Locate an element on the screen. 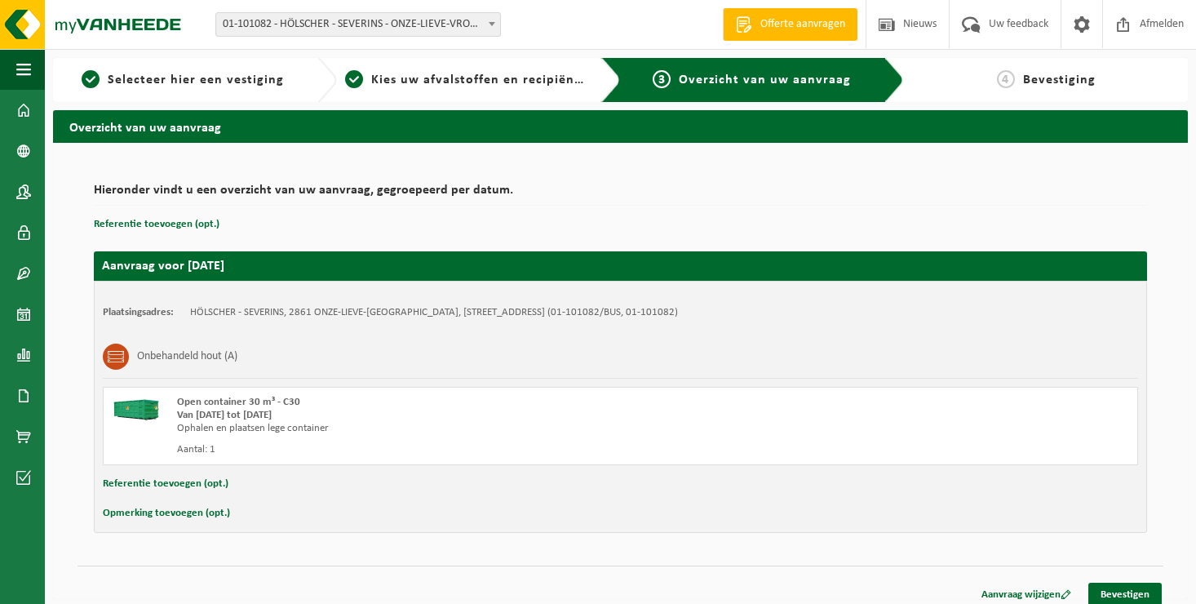 The width and height of the screenshot is (1196, 604). a: 2Kies uw afvalstoffen en recipiënten is located at coordinates (467, 80).